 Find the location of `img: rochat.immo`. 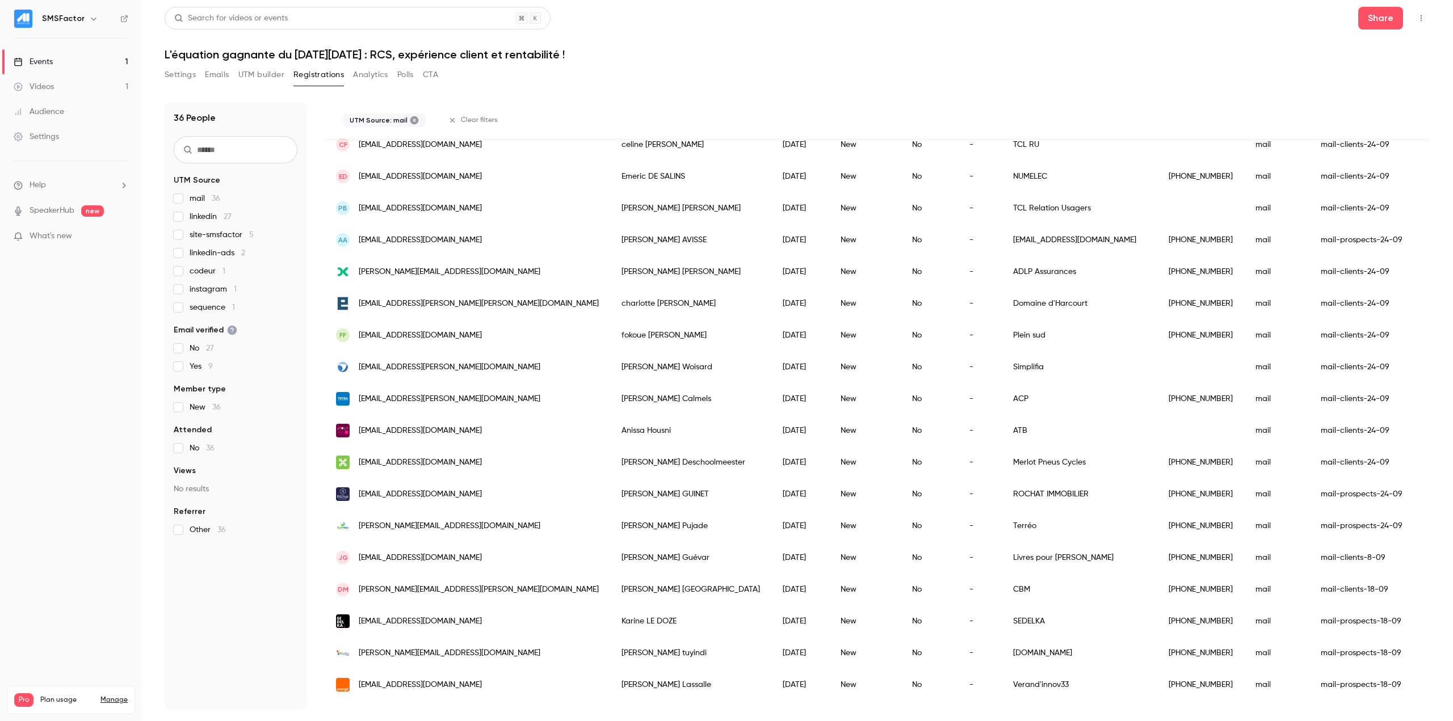

img: rochat.immo is located at coordinates (343, 494).